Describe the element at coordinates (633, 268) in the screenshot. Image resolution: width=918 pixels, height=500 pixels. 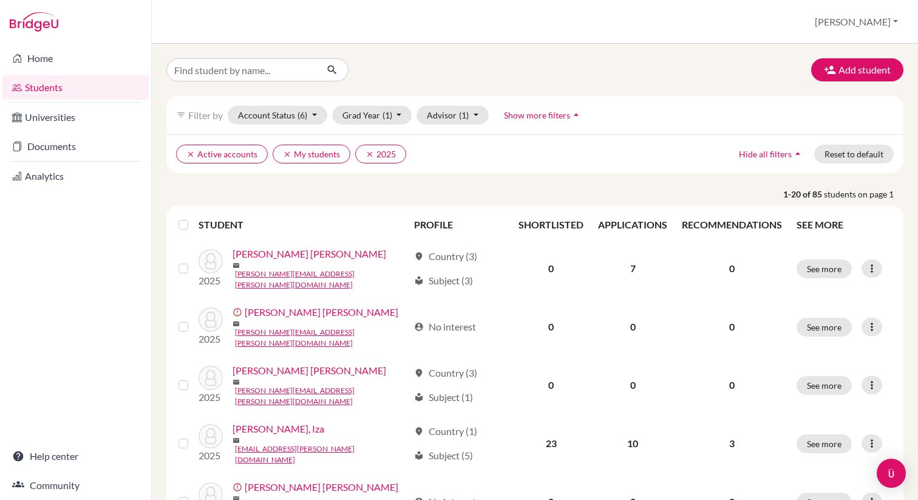
I see `td: 7` at that location.